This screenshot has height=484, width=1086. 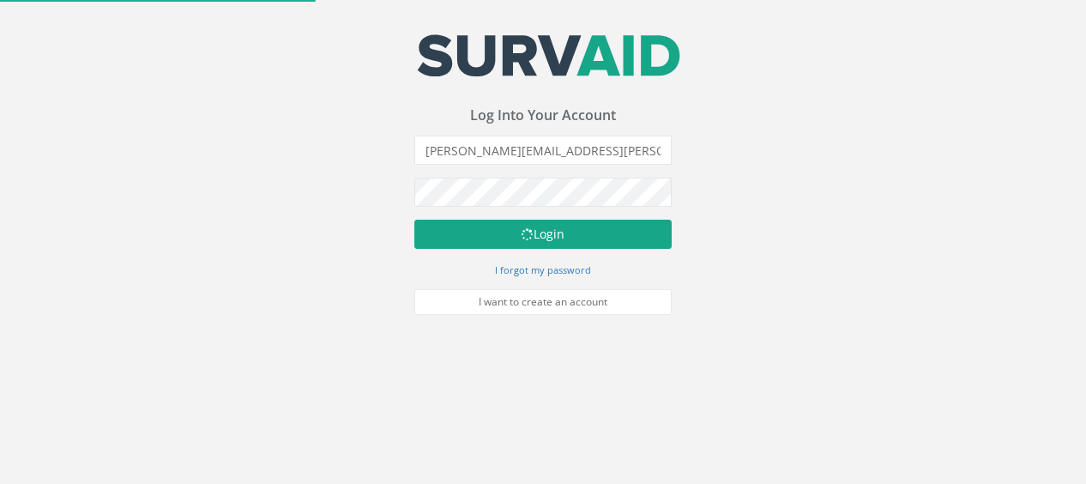 What do you see at coordinates (543, 150) in the screenshot?
I see `input: Email` at bounding box center [543, 150].